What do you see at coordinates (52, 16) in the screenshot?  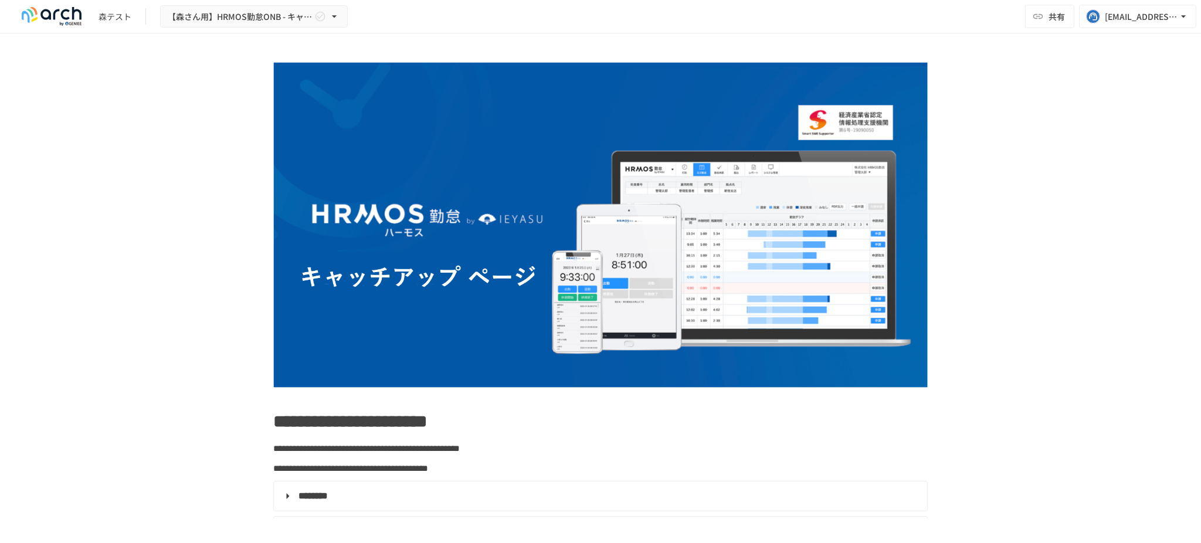 I see `img: logo-default@2x-9cf2c760.svg` at bounding box center [52, 16].